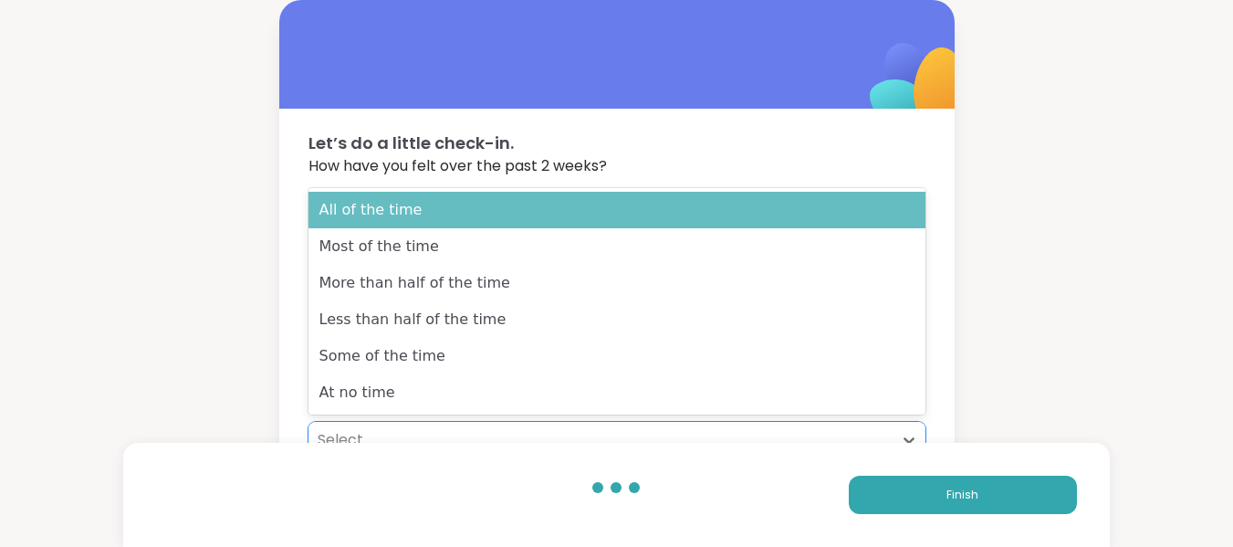  Describe the element at coordinates (617, 246) in the screenshot. I see `div: Most of the time` at that location.